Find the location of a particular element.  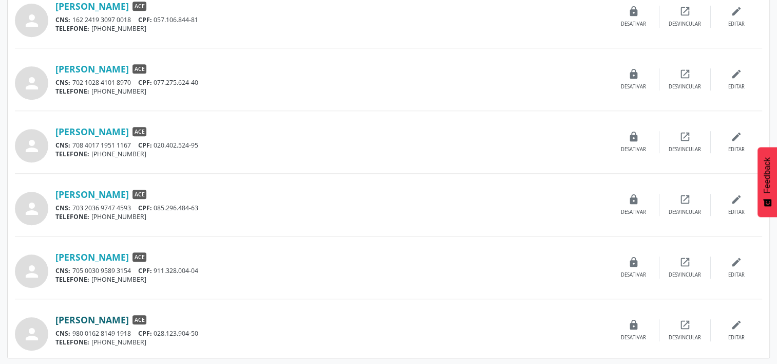

div: 162 2419 3097 0018 057.106.844-81 is located at coordinates (332, 20).